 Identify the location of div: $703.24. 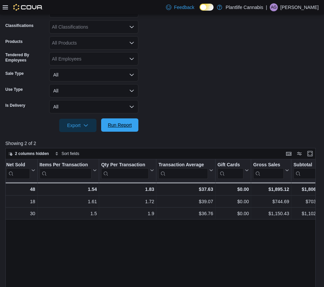
(308, 202).